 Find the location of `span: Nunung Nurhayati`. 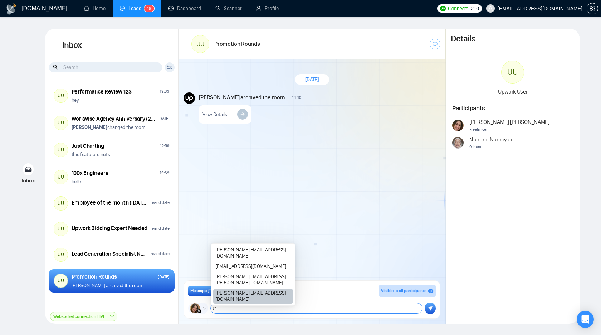

span: Nunung Nurhayati is located at coordinates (491, 140).